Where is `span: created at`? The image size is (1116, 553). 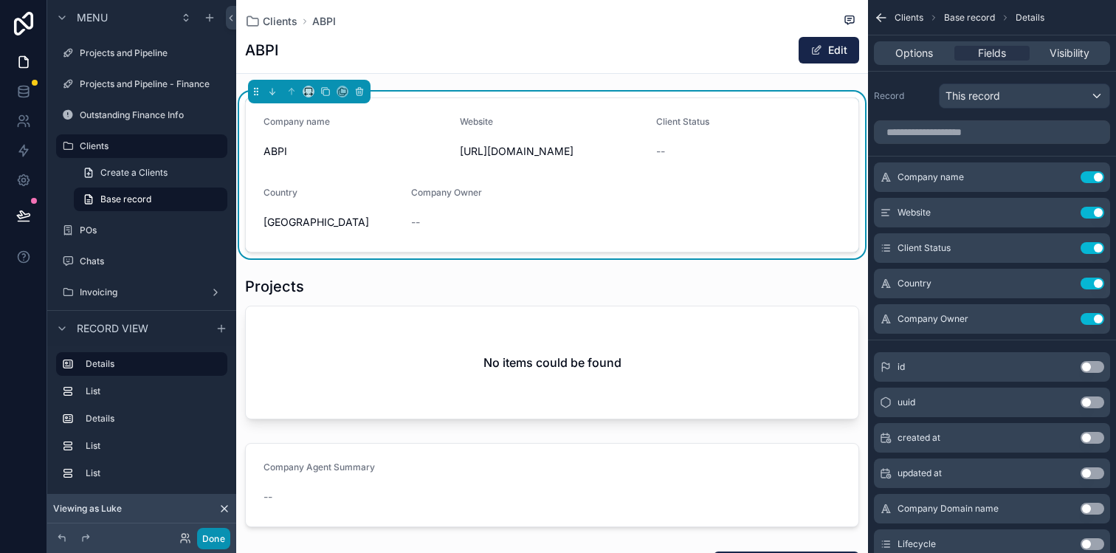
span: created at is located at coordinates (919, 438).